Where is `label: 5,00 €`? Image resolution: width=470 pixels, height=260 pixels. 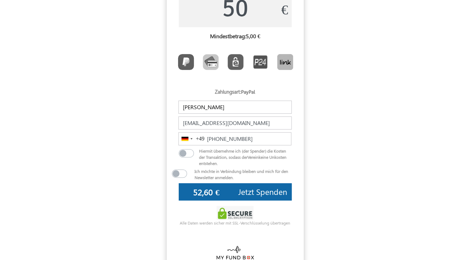
label: 5,00 € is located at coordinates (253, 36).